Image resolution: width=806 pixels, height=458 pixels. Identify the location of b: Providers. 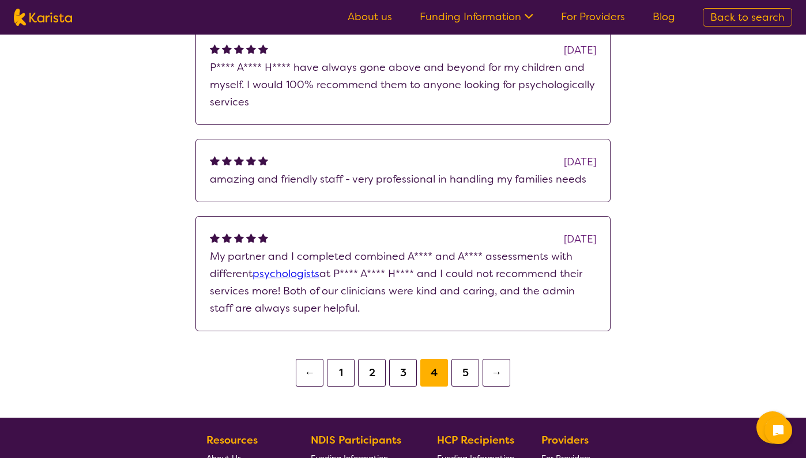
(565, 440).